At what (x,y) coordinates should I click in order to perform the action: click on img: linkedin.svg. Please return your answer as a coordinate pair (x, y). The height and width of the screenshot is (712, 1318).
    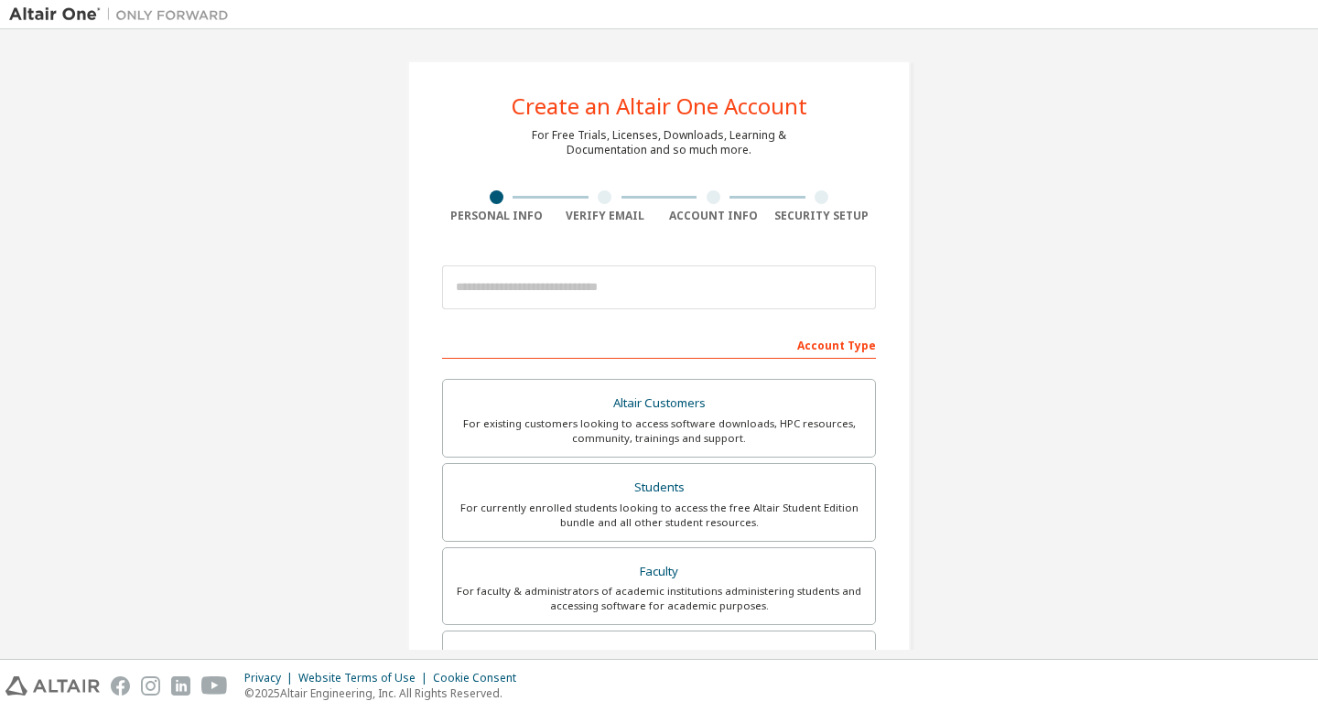
    Looking at the image, I should click on (180, 686).